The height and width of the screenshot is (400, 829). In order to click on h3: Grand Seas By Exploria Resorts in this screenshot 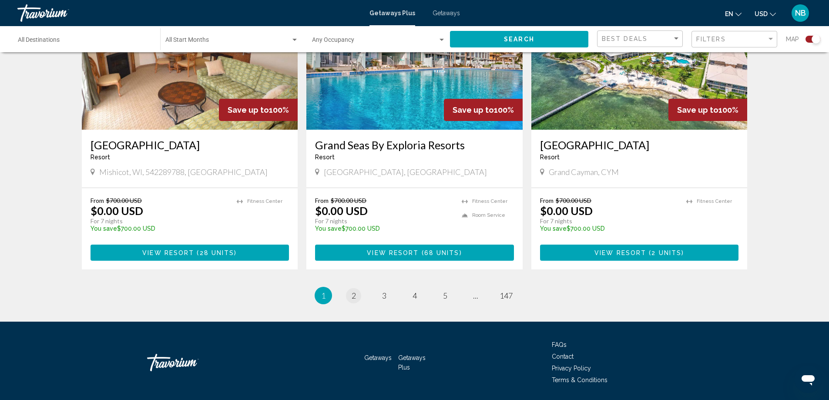, I will do `click(414, 145)`.